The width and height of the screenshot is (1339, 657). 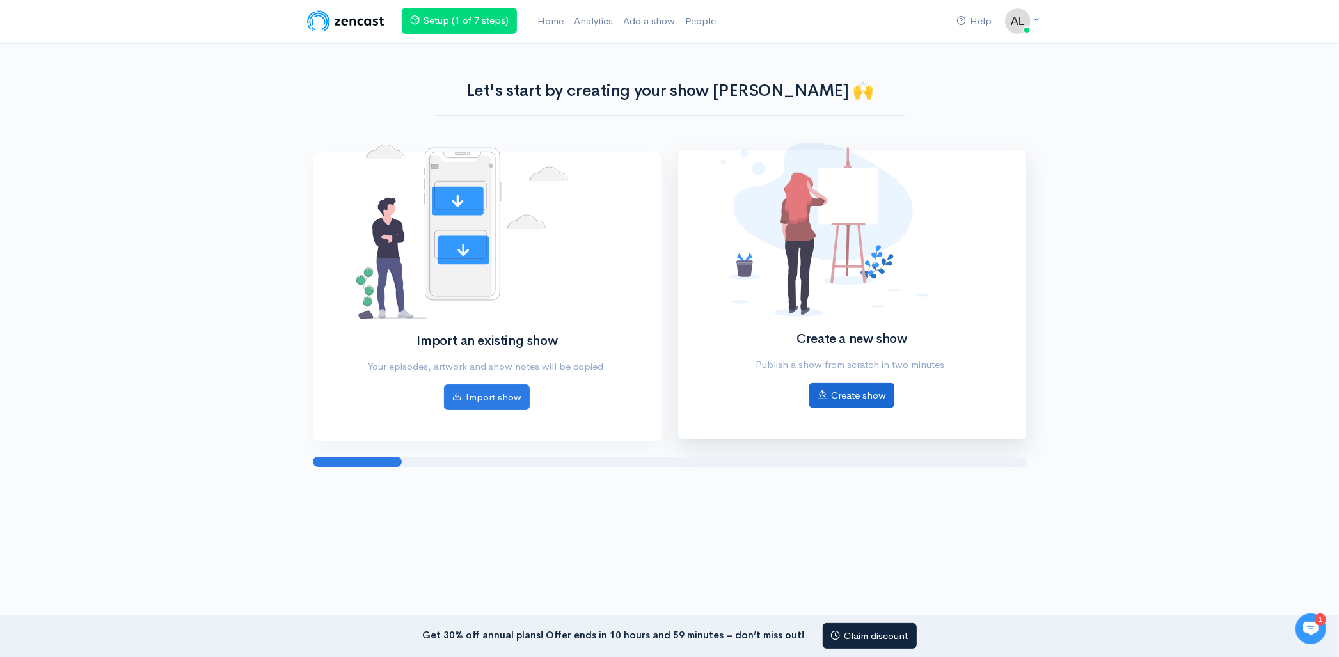 I want to click on button: New conversation, so click(x=128, y=182).